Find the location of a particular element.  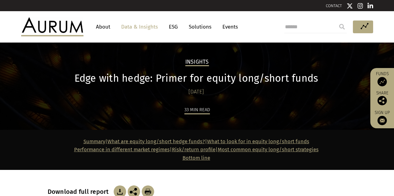

a: Sign up is located at coordinates (382, 118).